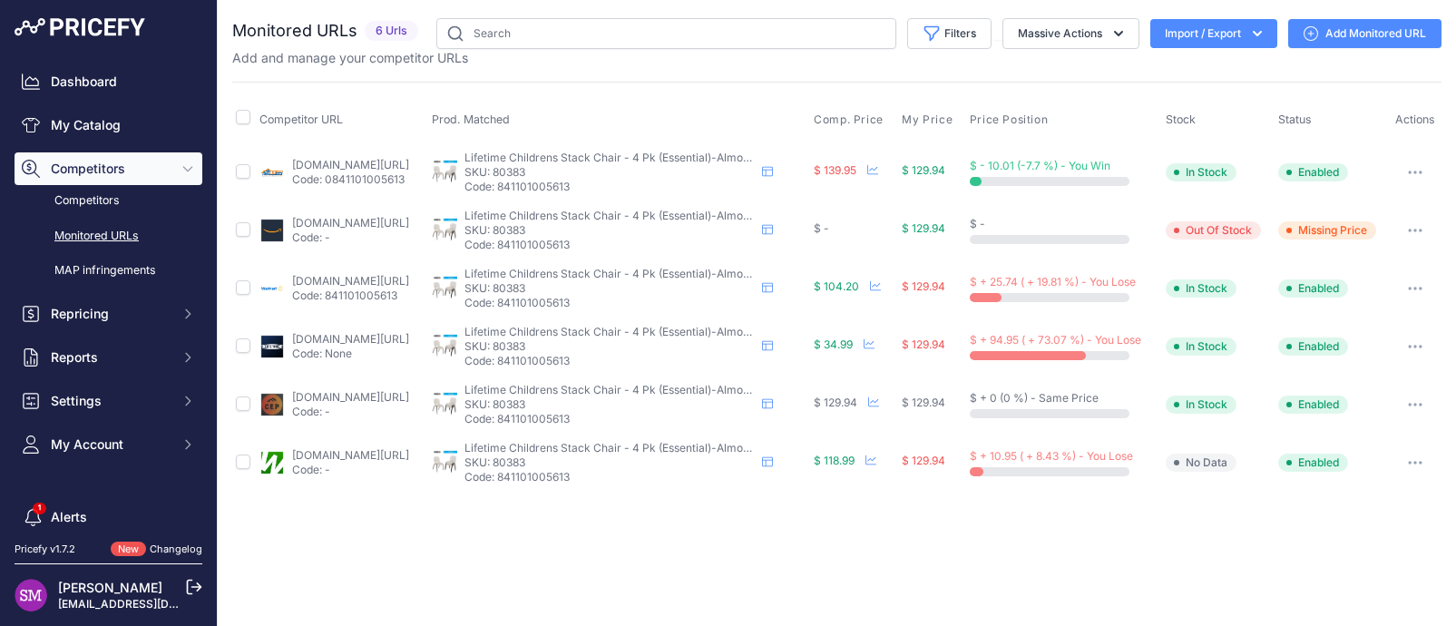  What do you see at coordinates (927, 120) in the screenshot?
I see `span: My Price` at bounding box center [927, 120].